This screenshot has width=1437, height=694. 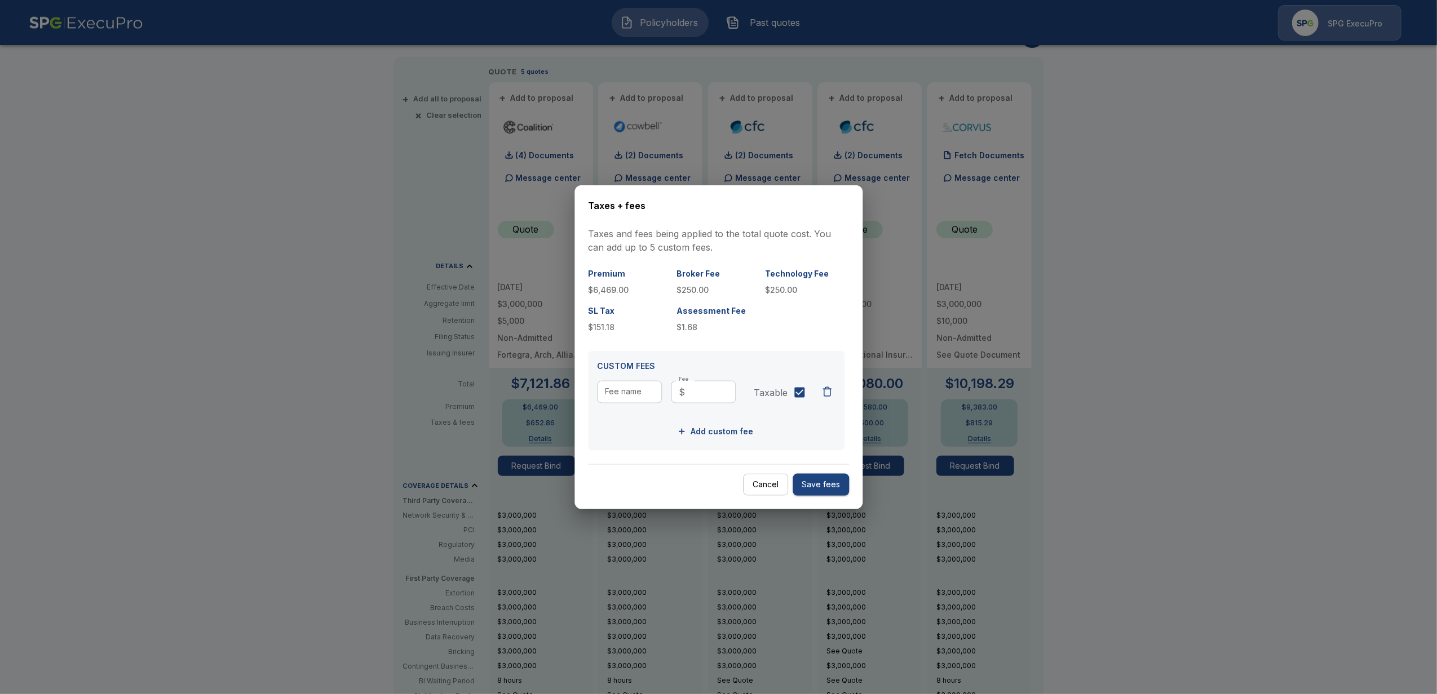 What do you see at coordinates (716, 273) in the screenshot?
I see `p: Broker Fee` at bounding box center [716, 273].